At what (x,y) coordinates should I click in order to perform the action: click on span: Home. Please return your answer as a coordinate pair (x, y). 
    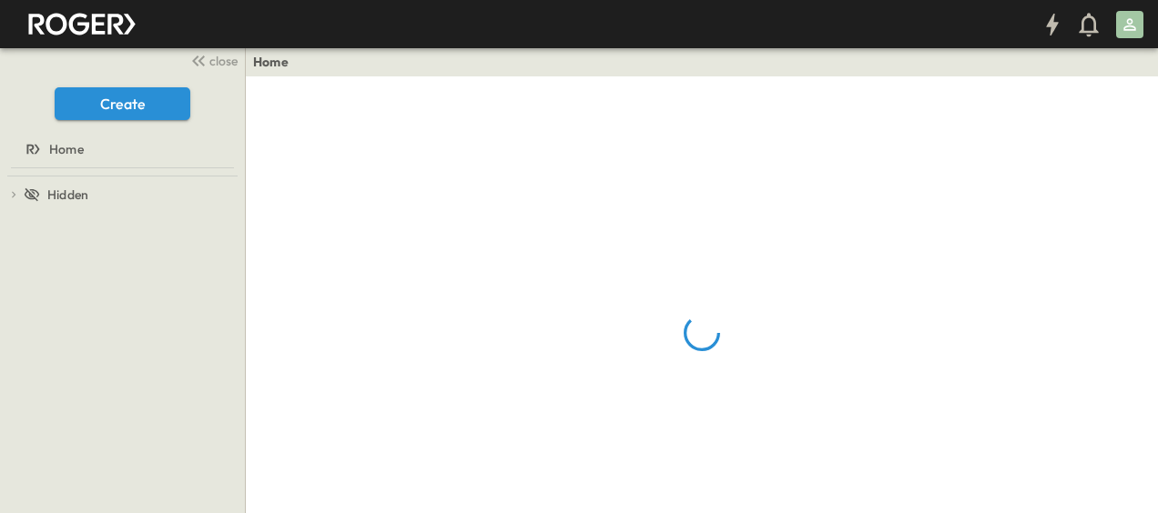
    Looking at the image, I should click on (66, 149).